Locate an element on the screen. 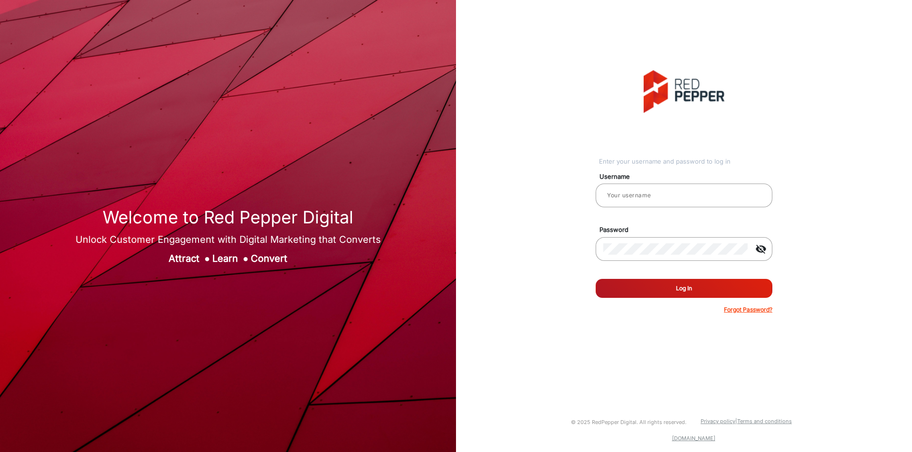 Image resolution: width=912 pixels, height=452 pixels. input: Your username is located at coordinates (684, 196).